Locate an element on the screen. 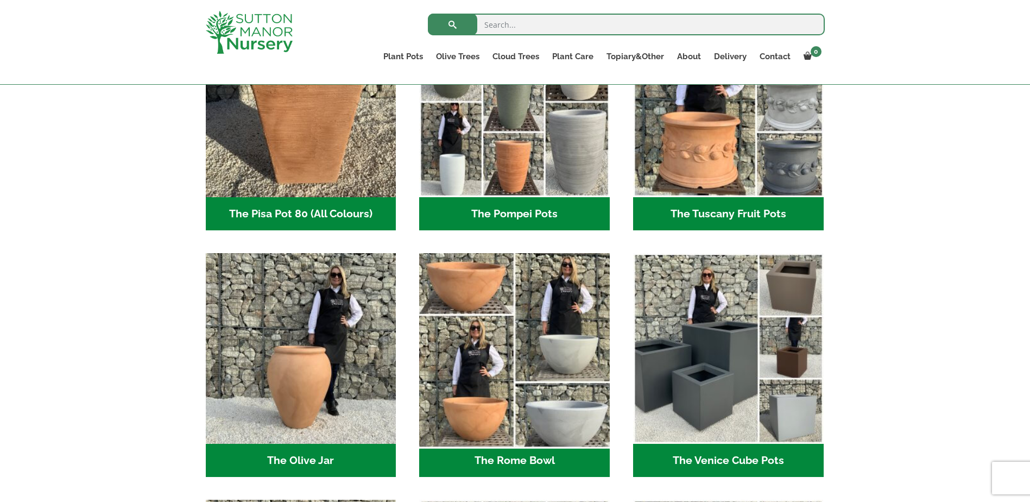 This screenshot has height=502, width=1030. img: The Pisa Pot 80 (All Colours) is located at coordinates (301, 102).